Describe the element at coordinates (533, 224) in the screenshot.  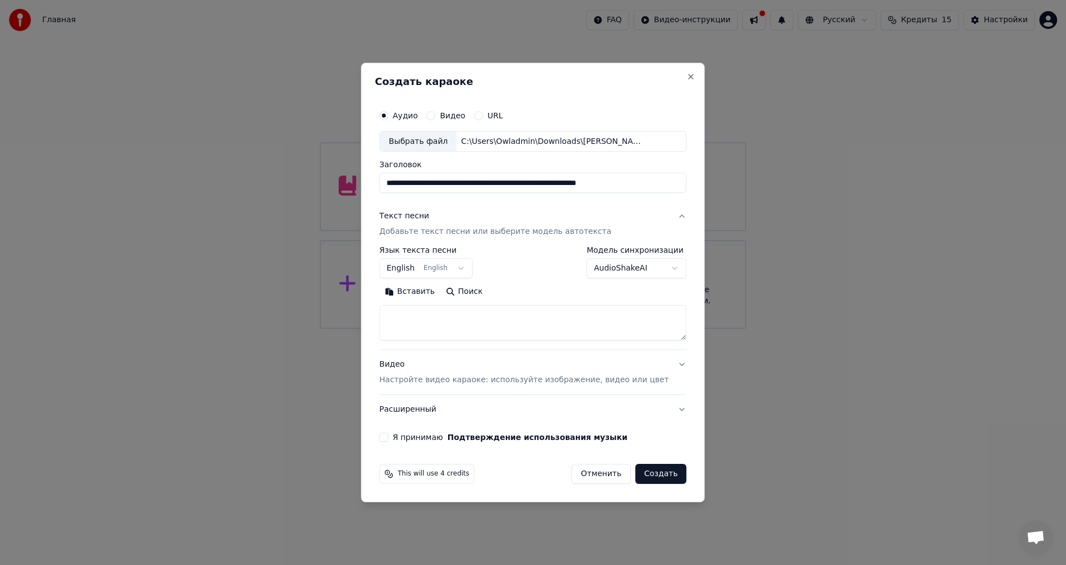
I see `button: Текст песниДобавьте текст песни или выберите модель автотекста` at that location.